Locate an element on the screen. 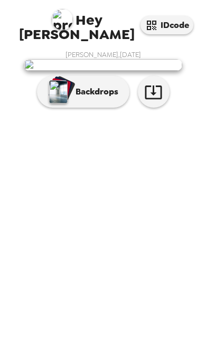 The image size is (206, 353). span: Hey is located at coordinates (89, 20).